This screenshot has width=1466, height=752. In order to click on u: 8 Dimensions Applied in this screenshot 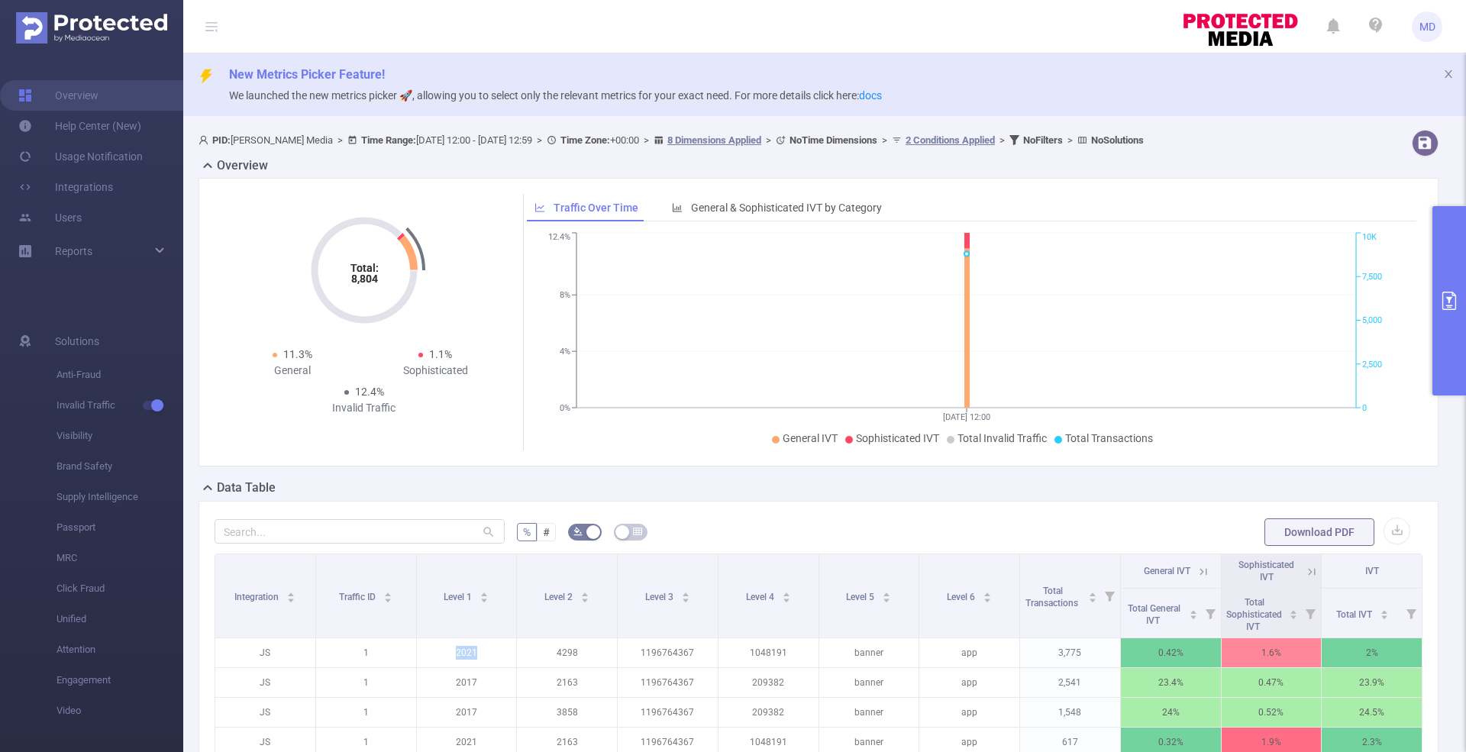, I will do `click(714, 140)`.